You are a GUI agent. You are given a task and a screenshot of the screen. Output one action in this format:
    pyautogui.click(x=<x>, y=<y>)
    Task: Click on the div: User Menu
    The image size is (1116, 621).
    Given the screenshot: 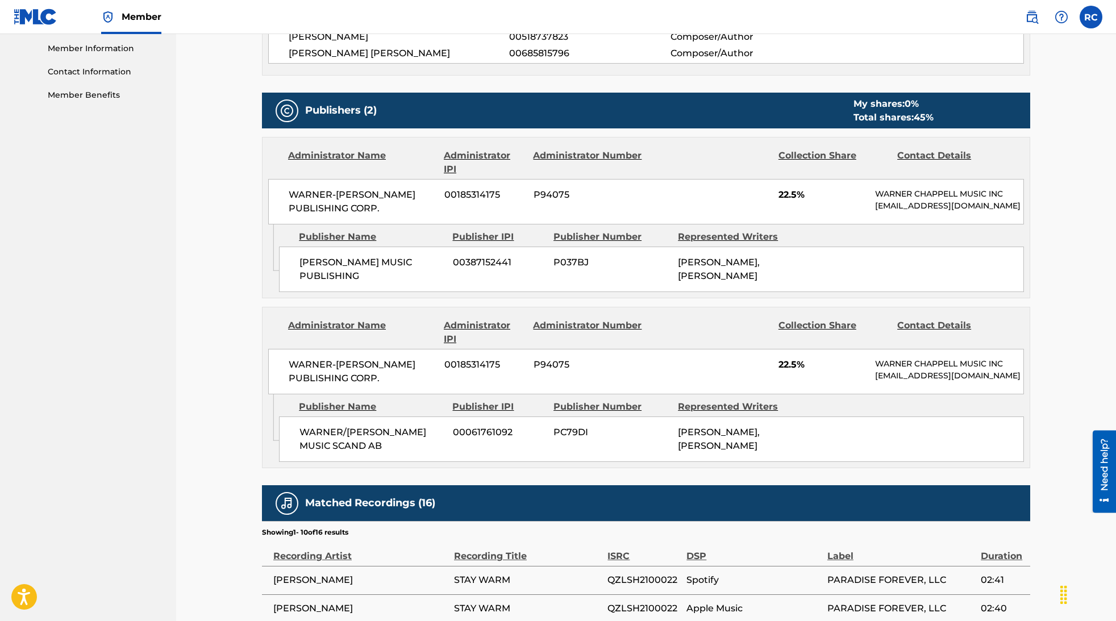 What is the action you would take?
    pyautogui.click(x=1091, y=17)
    